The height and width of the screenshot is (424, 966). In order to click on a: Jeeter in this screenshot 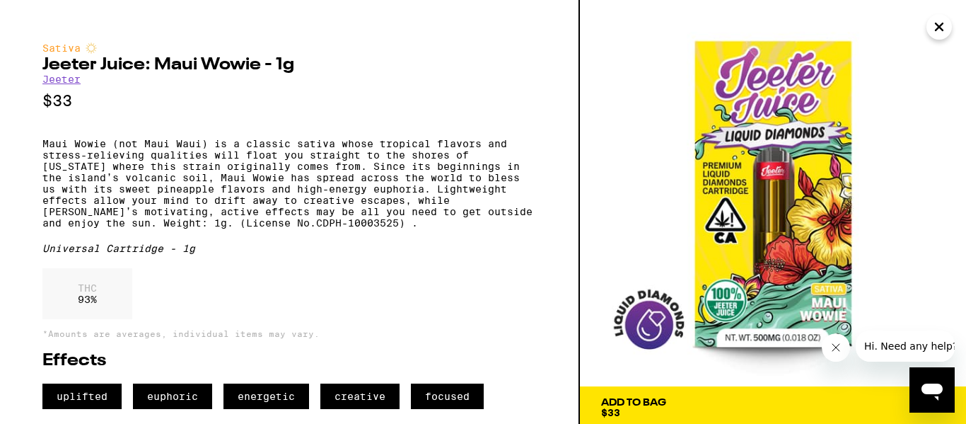, I will do `click(62, 79)`.